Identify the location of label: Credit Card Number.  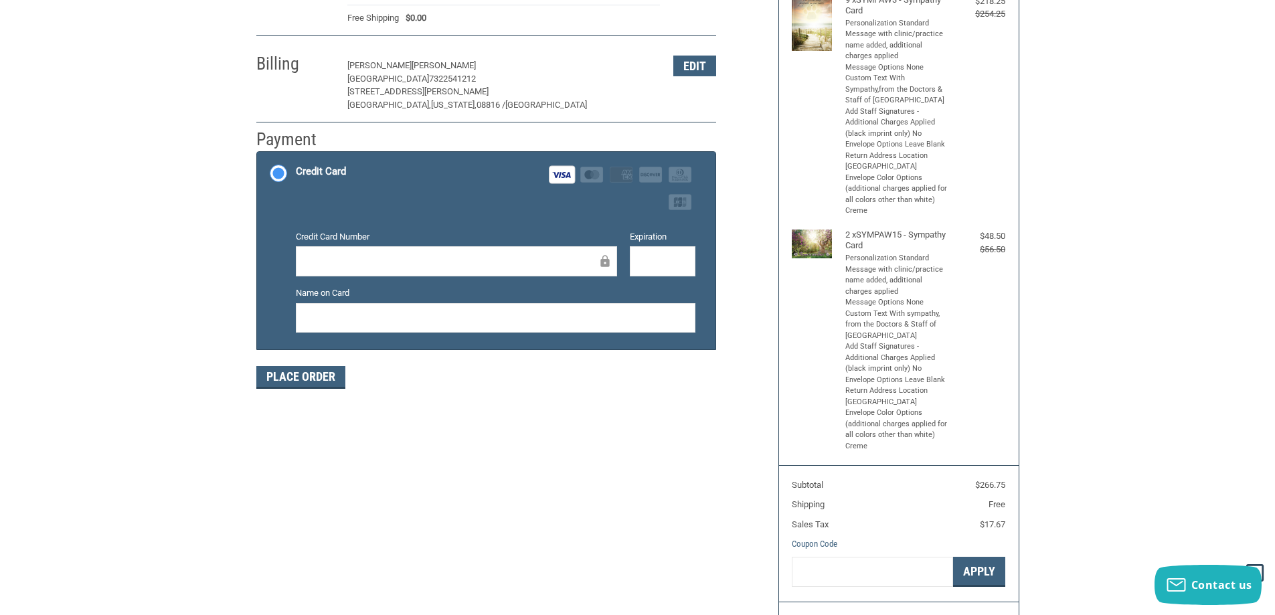
(456, 237).